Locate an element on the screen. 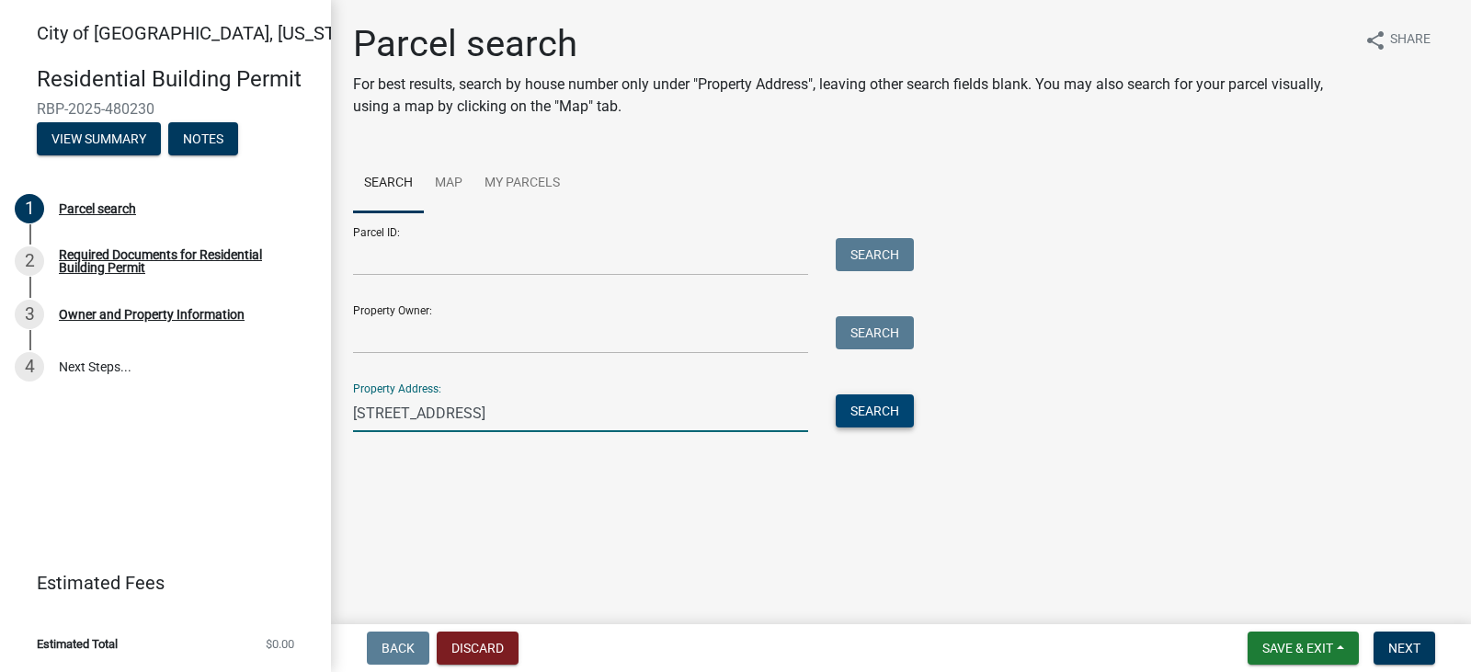 The image size is (1471, 672). button: Notes is located at coordinates (203, 139).